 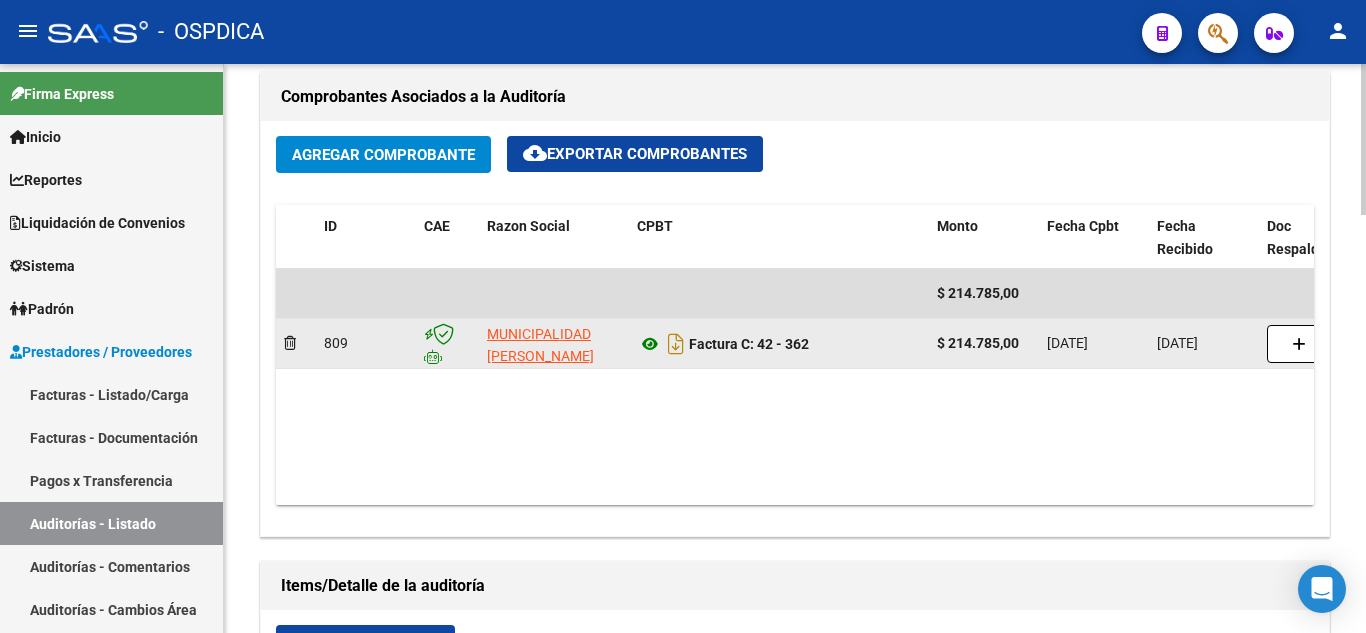 What do you see at coordinates (1185, 237) in the screenshot?
I see `span: Fecha Recibido` at bounding box center [1185, 237].